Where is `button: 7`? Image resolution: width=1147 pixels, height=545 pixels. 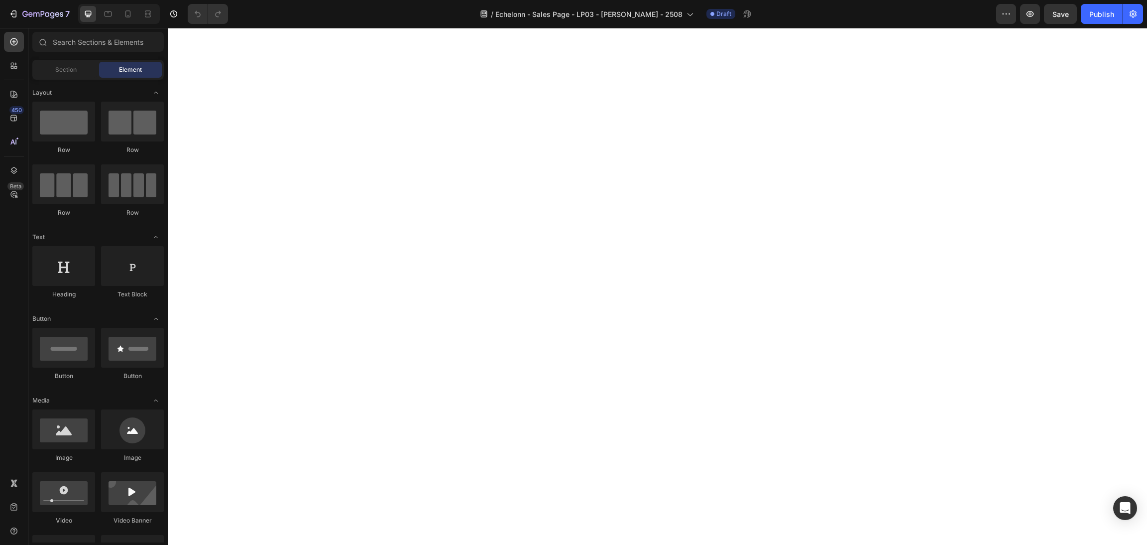 button: 7 is located at coordinates (39, 14).